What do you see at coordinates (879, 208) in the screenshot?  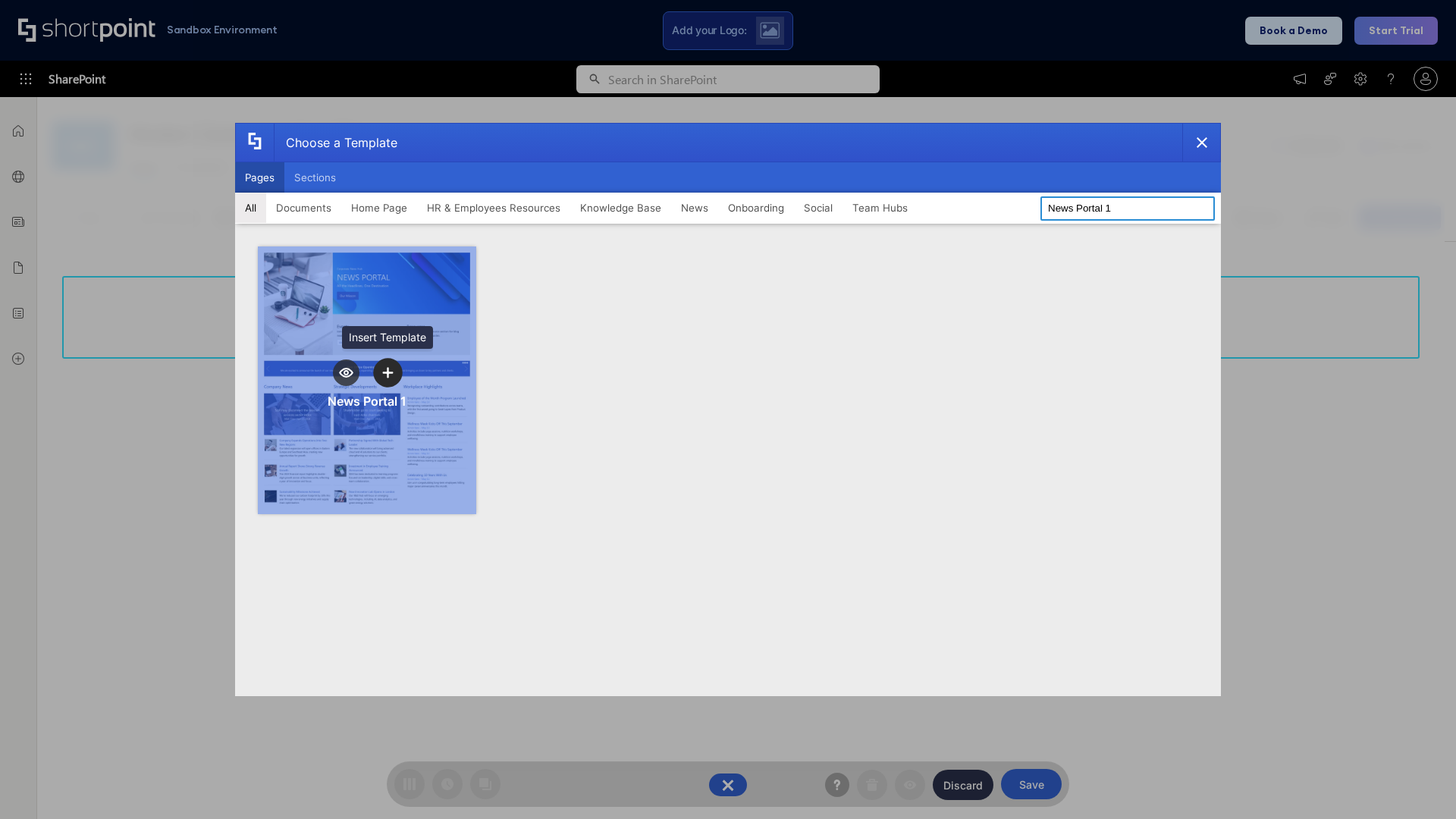 I see `button: Team Hubs` at bounding box center [879, 208].